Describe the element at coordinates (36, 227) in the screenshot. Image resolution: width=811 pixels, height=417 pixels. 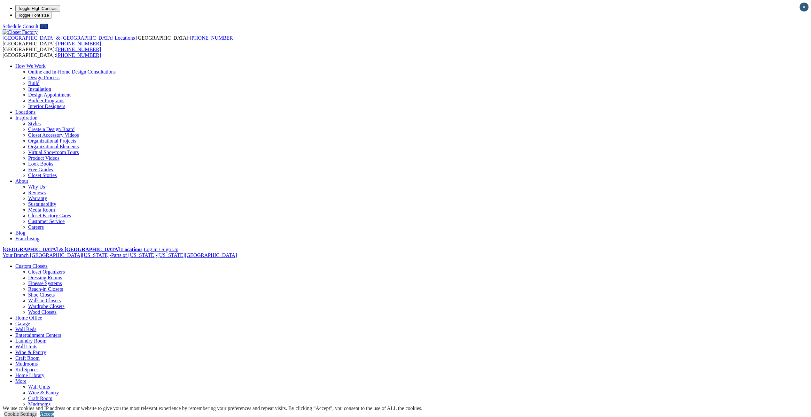
I see `a: Careers` at that location.